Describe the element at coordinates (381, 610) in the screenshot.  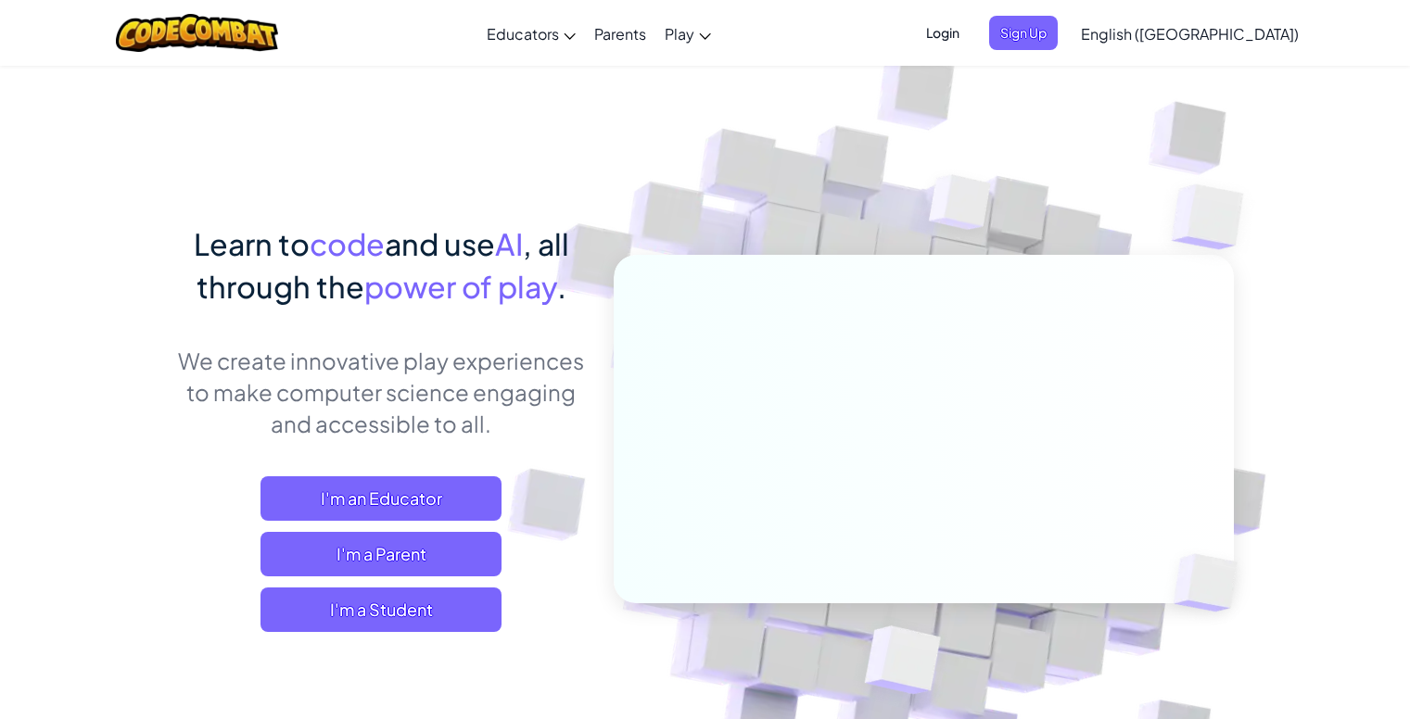
I see `button: I'm a Student` at that location.